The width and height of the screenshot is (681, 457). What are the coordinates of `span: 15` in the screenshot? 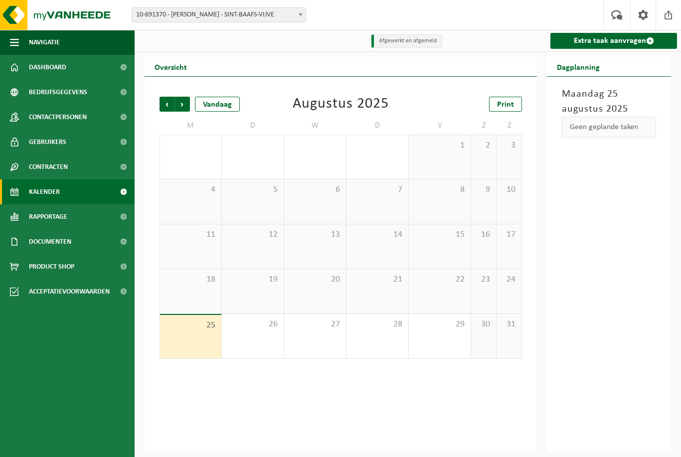 It's located at (440, 235).